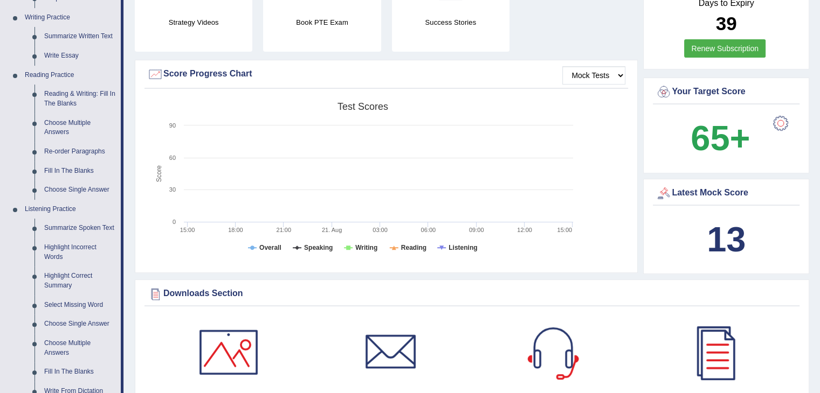 The image size is (820, 393). What do you see at coordinates (80, 37) in the screenshot?
I see `a: Summarize Written Text` at bounding box center [80, 37].